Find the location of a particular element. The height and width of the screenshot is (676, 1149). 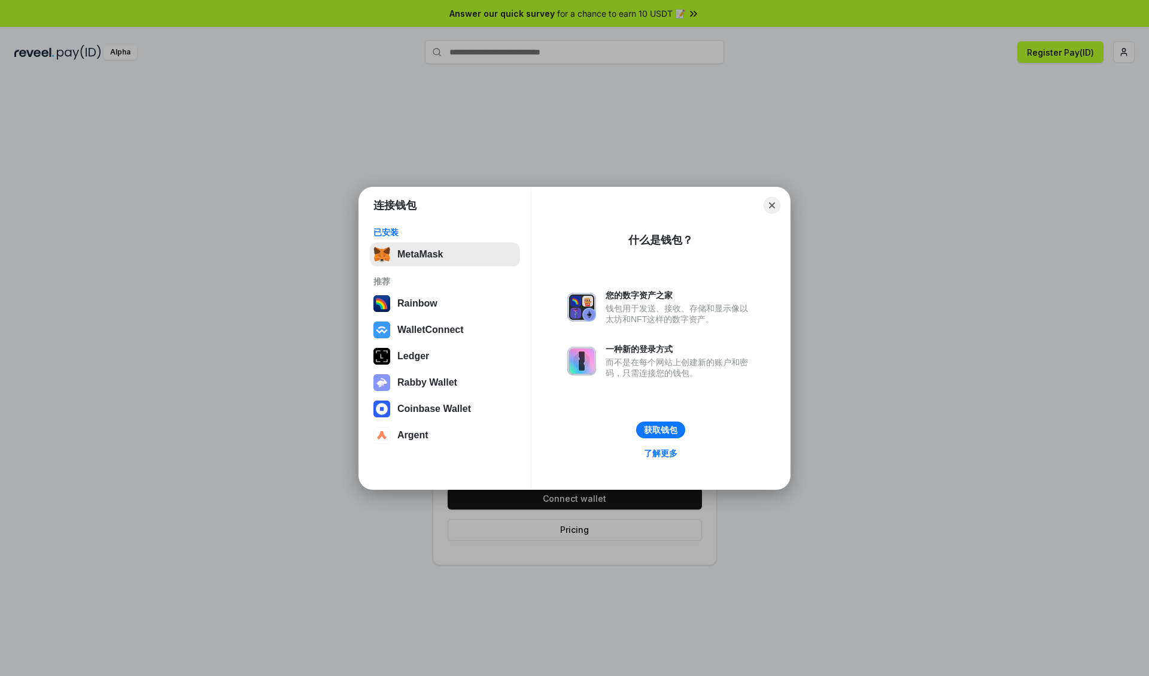

div: Coinbase Wallet is located at coordinates (434, 409).